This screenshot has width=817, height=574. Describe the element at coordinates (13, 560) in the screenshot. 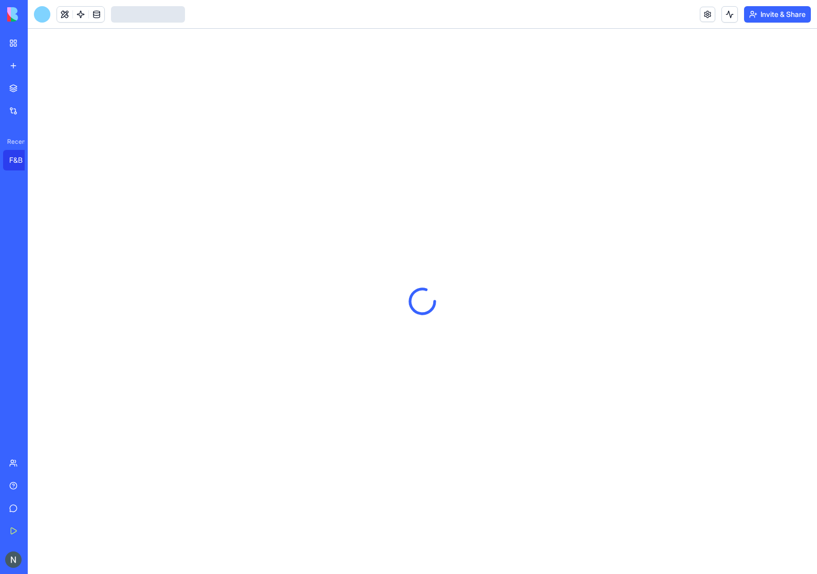

I see `img: ACg8ocL1vD7rAQ2IFbhM59zu4LmKacefKTco8m5b5FOE3v_IX66Kcw=s96-c` at that location.